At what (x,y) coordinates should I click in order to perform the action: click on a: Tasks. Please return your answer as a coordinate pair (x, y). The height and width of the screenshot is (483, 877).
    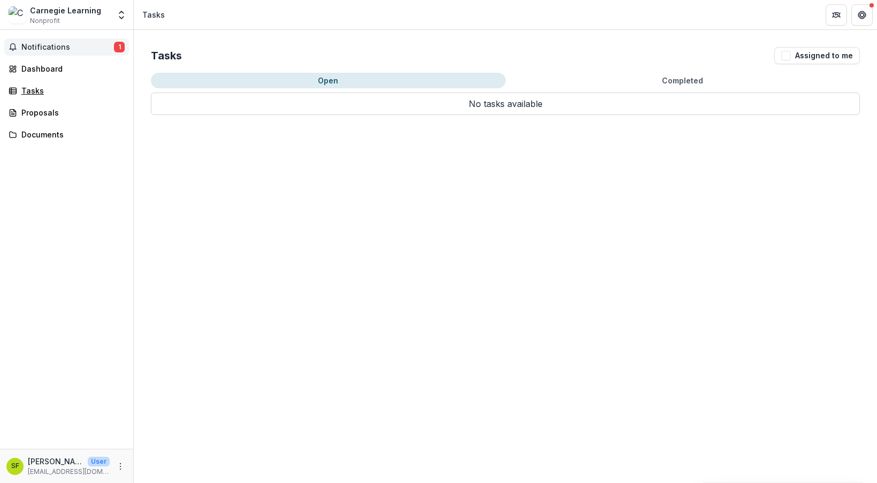
    Looking at the image, I should click on (66, 90).